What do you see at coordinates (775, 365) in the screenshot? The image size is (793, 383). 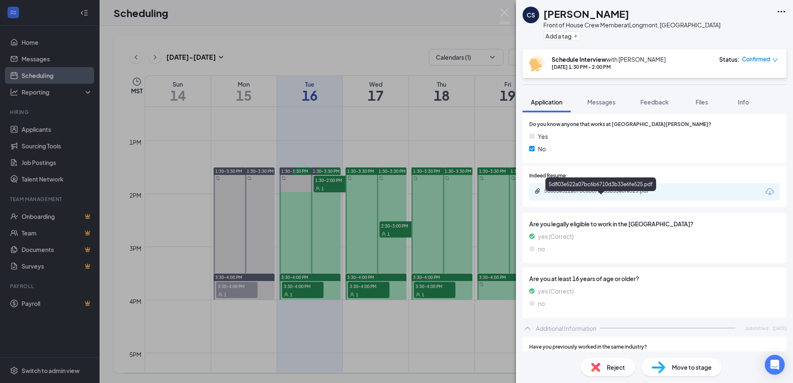 I see `div: Open Intercom Messenger` at bounding box center [775, 365].